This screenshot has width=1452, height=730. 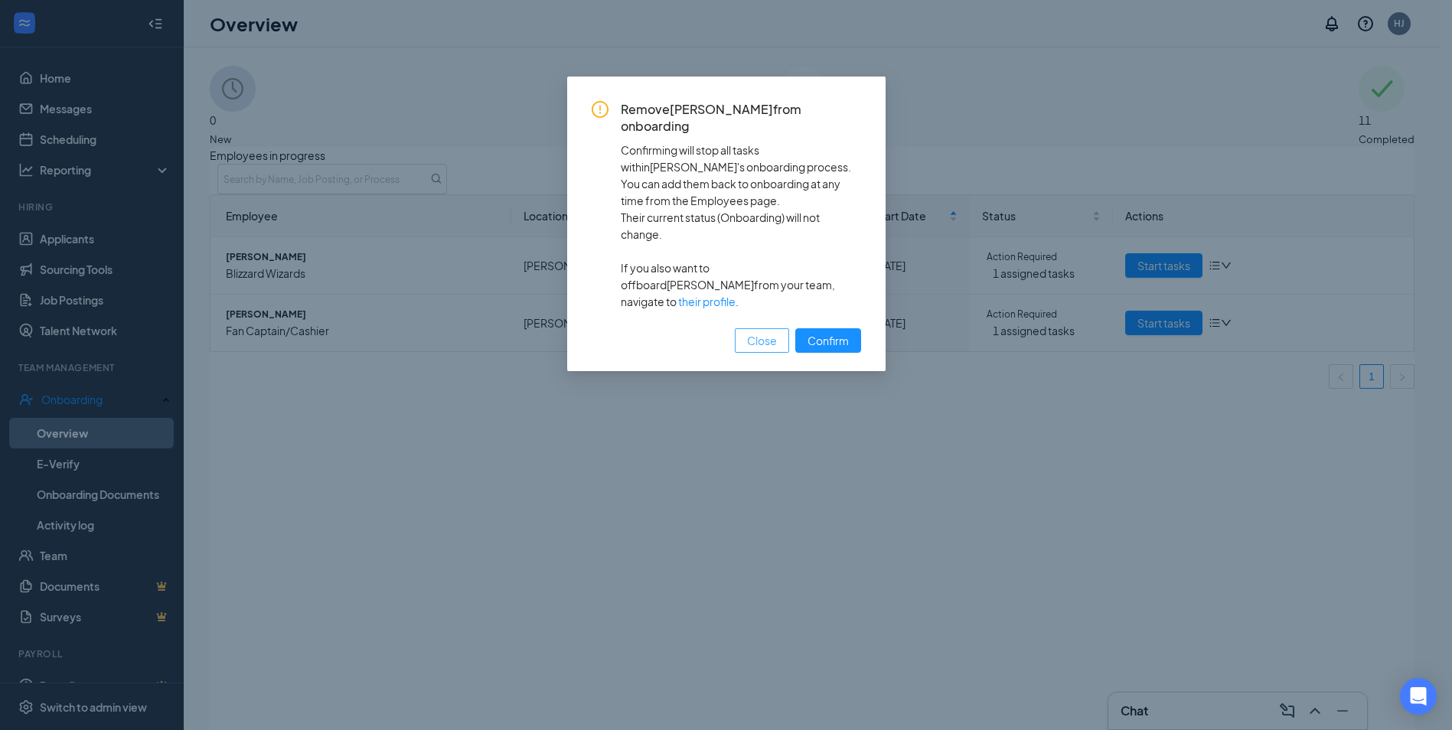 I want to click on span: exclamation-circle, so click(x=600, y=109).